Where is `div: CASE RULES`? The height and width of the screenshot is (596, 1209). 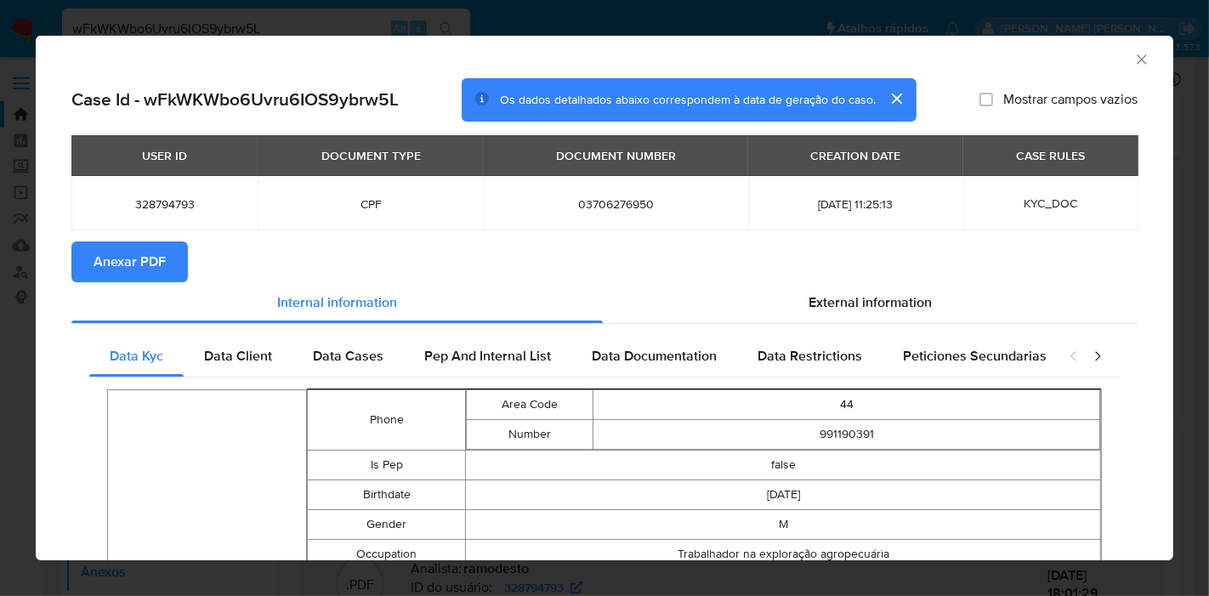 div: CASE RULES is located at coordinates (1051, 156).